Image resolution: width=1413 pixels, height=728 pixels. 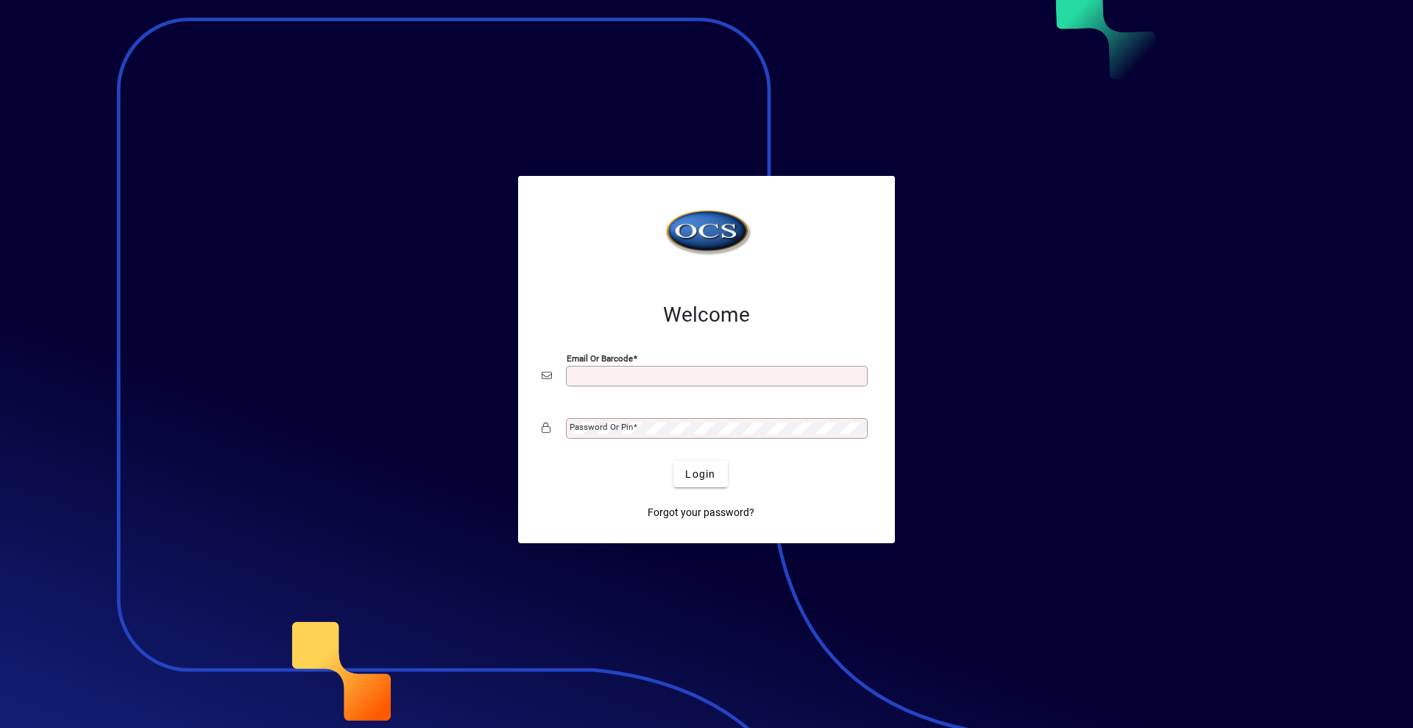 What do you see at coordinates (700, 474) in the screenshot?
I see `span: Login` at bounding box center [700, 474].